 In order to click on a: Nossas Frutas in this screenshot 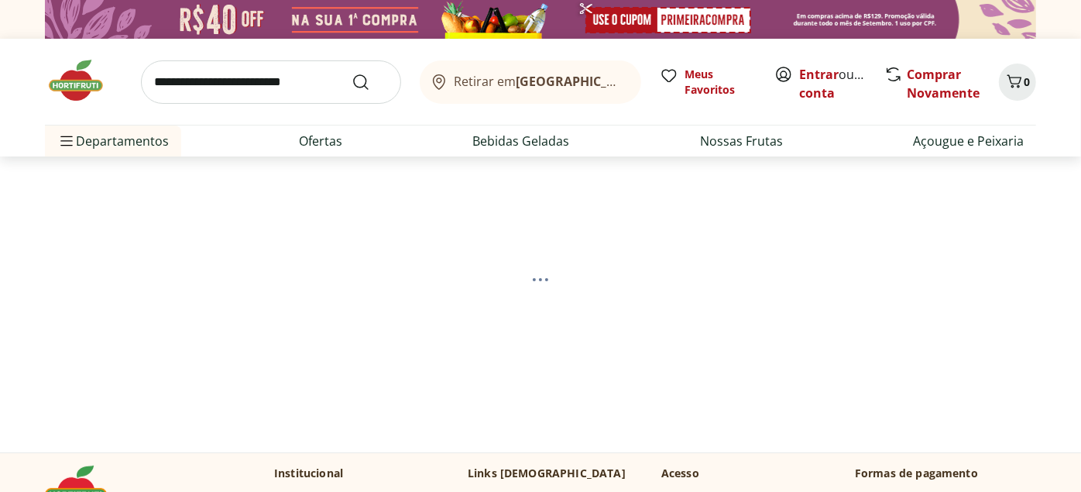, I will do `click(741, 141)`.